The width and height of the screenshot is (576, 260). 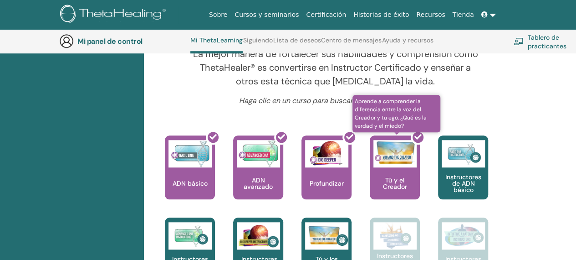 What do you see at coordinates (381, 15) in the screenshot?
I see `font: Historias de éxito` at bounding box center [381, 15].